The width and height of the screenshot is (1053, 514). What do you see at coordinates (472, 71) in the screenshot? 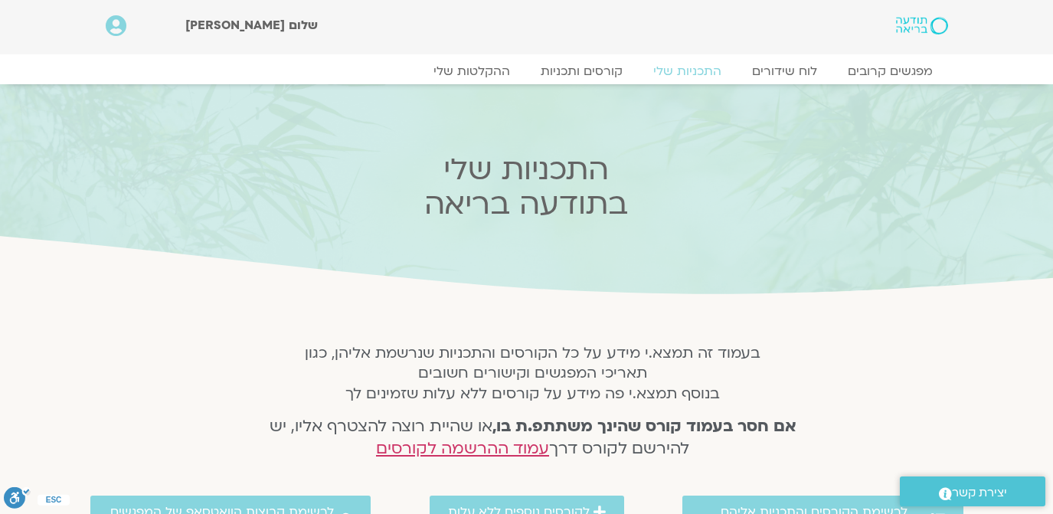
I see `a: ההקלטות שלי` at bounding box center [472, 71].